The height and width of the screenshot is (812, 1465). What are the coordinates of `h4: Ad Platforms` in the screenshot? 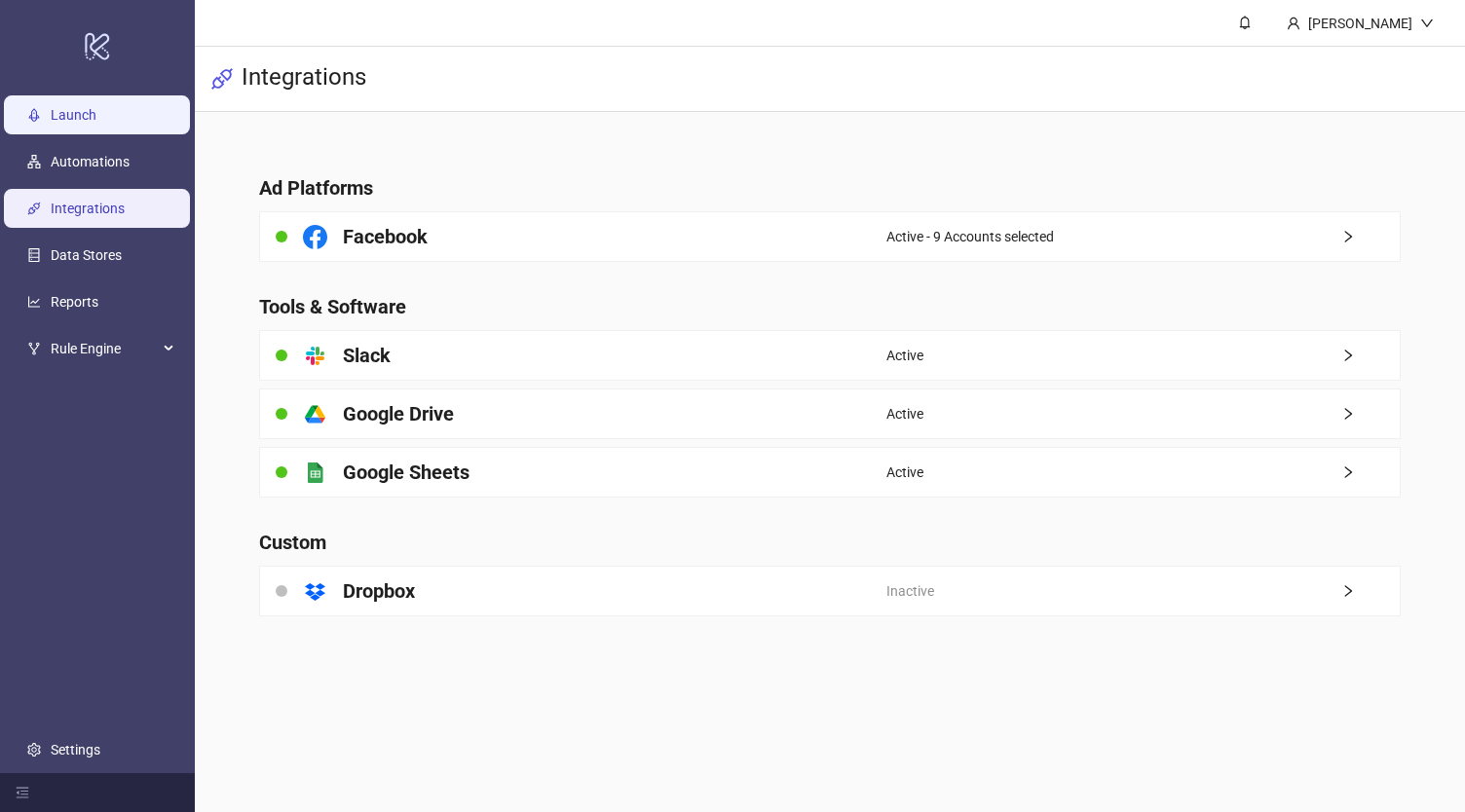 It's located at (830, 188).